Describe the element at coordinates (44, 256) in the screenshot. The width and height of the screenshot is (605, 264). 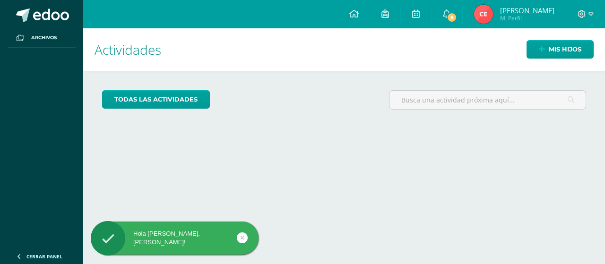
I see `span: Cerrar panel` at that location.